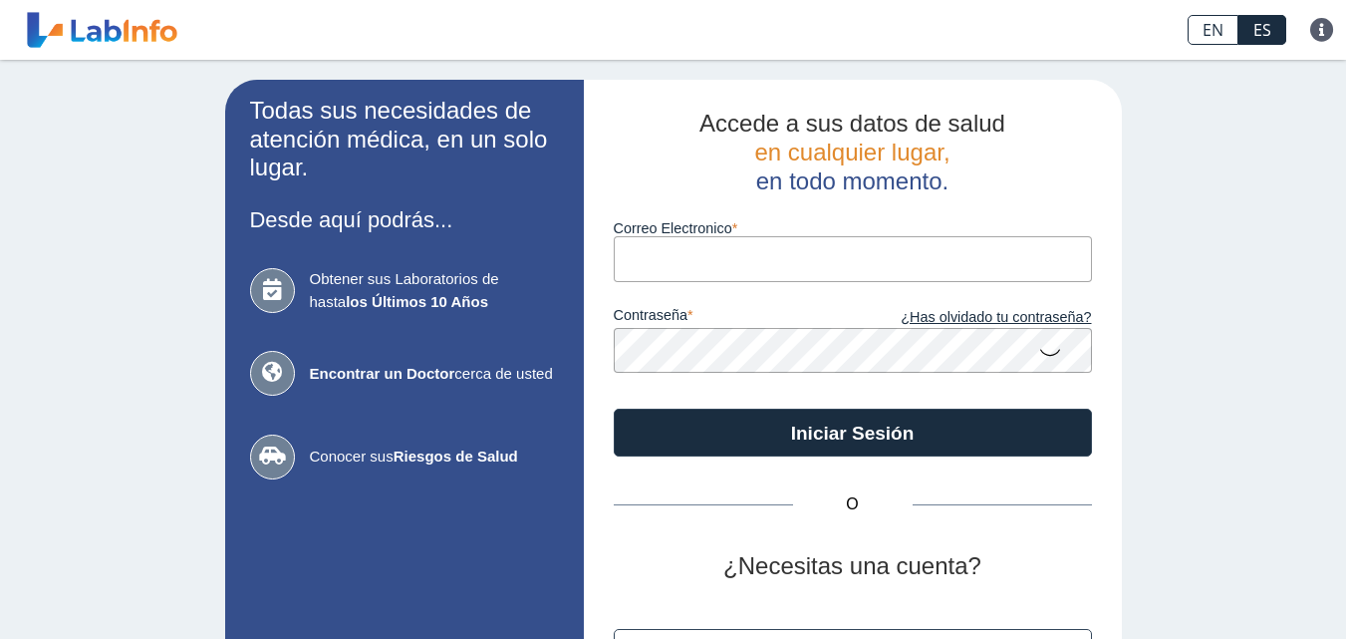 The width and height of the screenshot is (1346, 639). What do you see at coordinates (973, 318) in the screenshot?
I see `a: ¿Has olvidado tu contraseña?` at bounding box center [973, 318].